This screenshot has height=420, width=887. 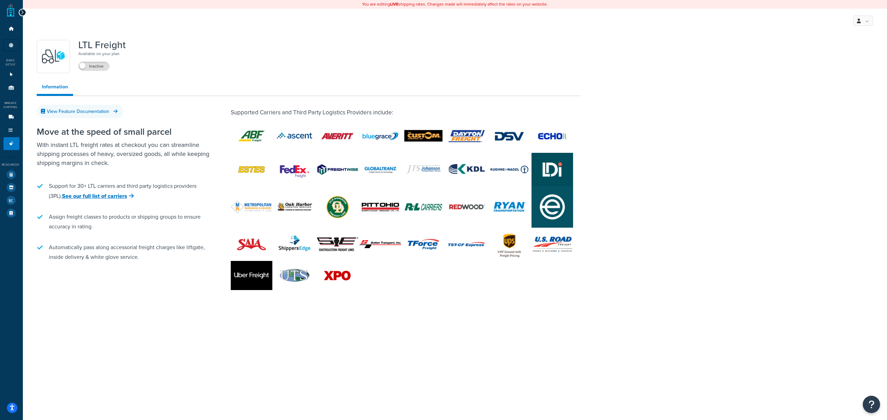 What do you see at coordinates (871, 404) in the screenshot?
I see `button: Open Resource Center` at bounding box center [871, 404].